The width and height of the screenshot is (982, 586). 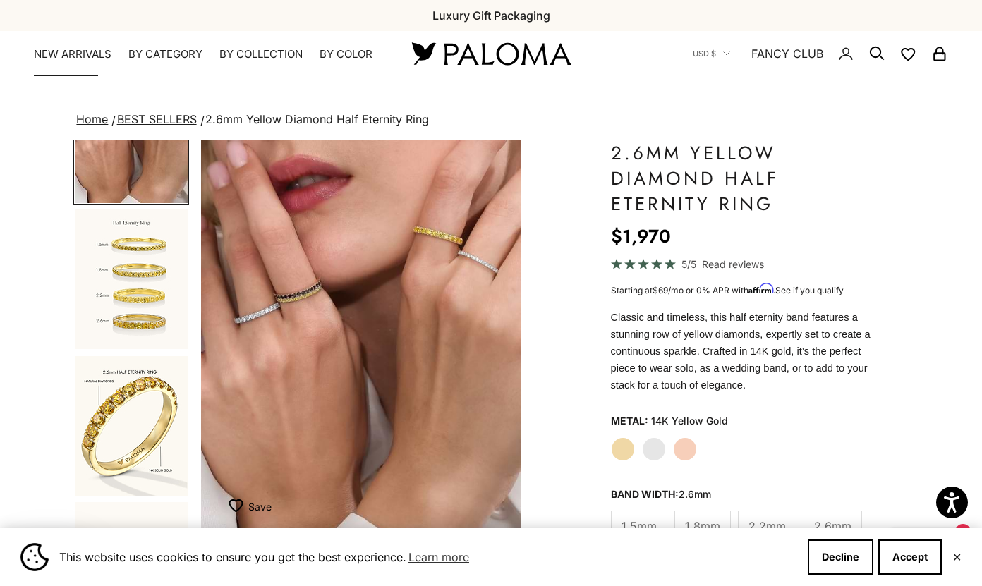 What do you see at coordinates (206, 54) in the screenshot?
I see `nav: Primary navigation` at bounding box center [206, 54].